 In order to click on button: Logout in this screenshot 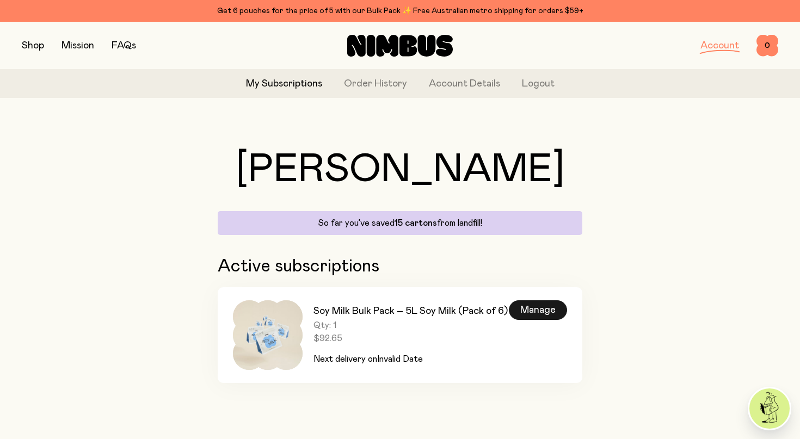, I will do `click(538, 84)`.